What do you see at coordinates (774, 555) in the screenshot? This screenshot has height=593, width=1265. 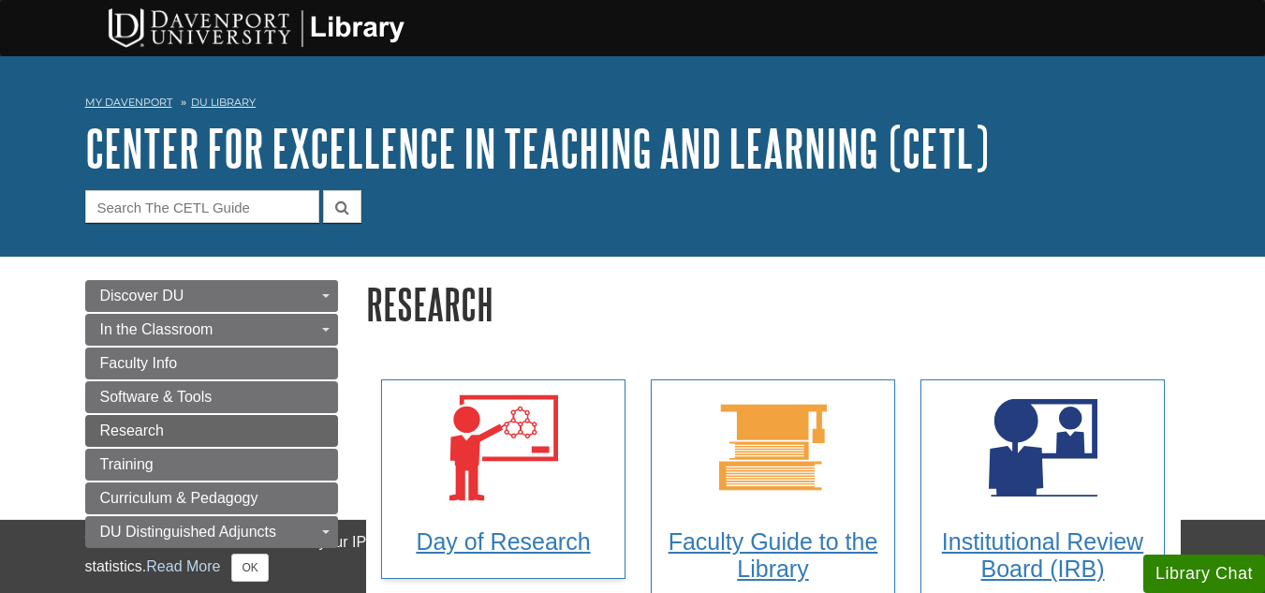 I see `h3: Faculty Guide to the Library` at bounding box center [774, 555].